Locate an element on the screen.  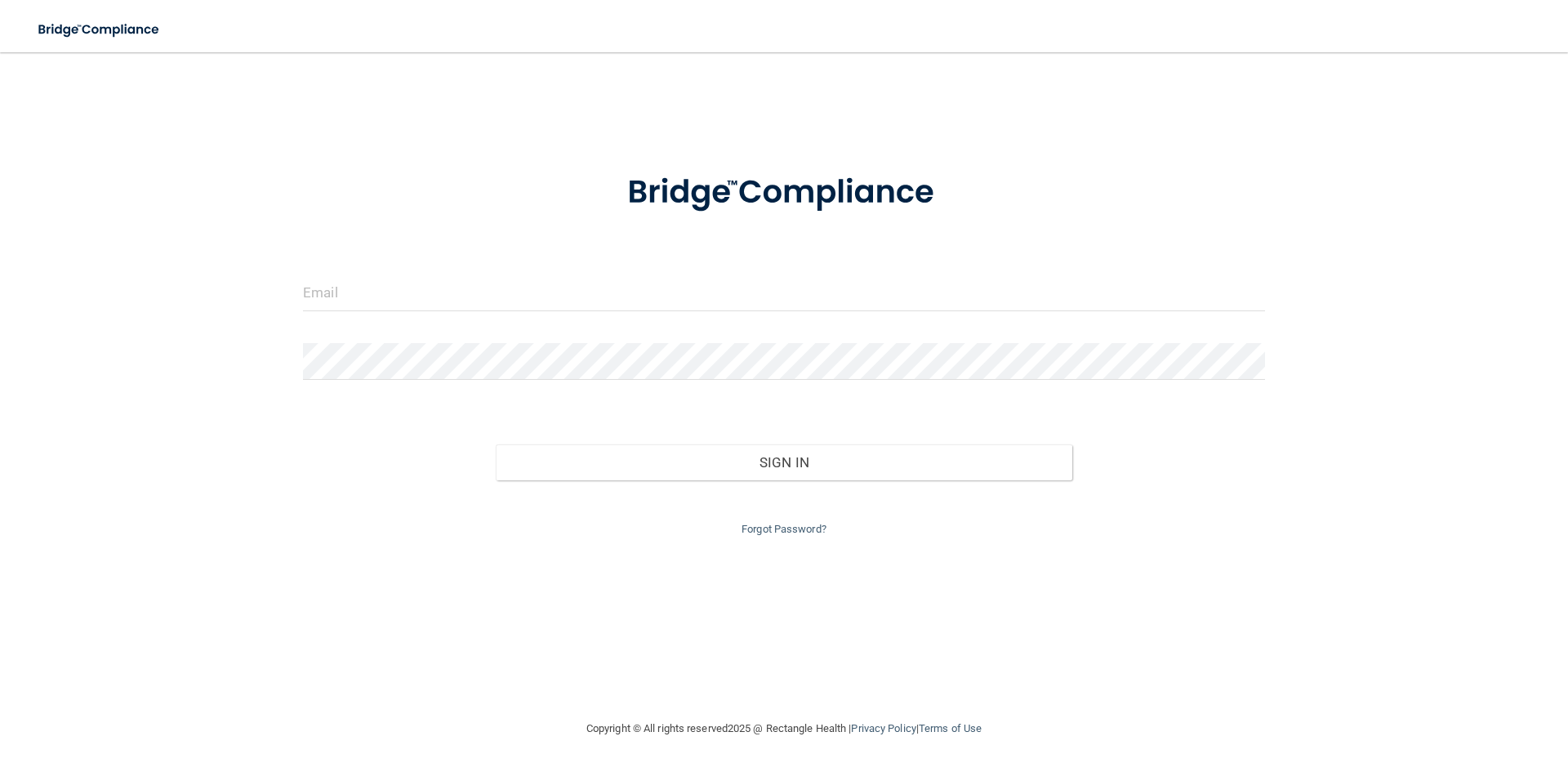
input: Email is located at coordinates (784, 292).